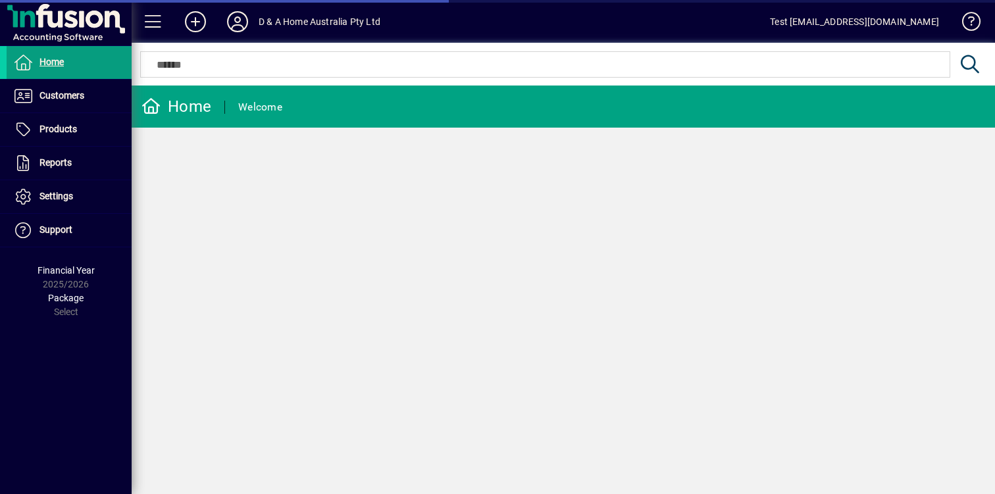 Image resolution: width=995 pixels, height=494 pixels. I want to click on div: Welcome, so click(260, 107).